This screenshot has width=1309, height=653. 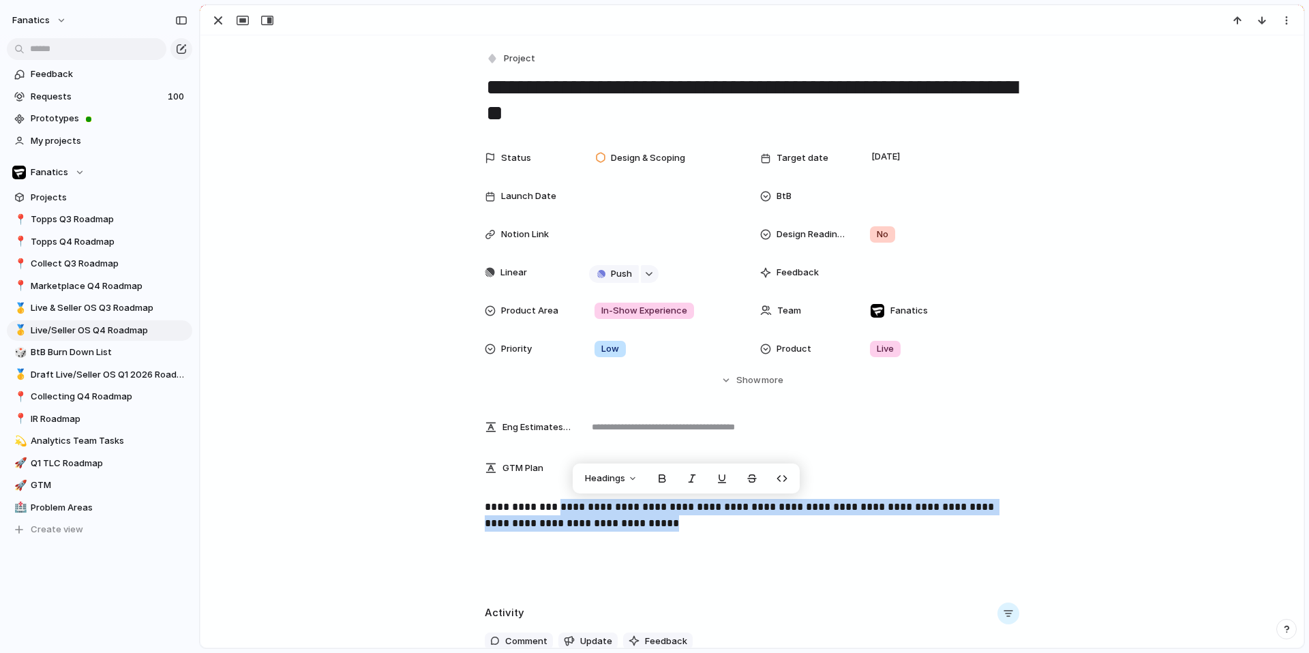 I want to click on a: 🏥Problem Areas, so click(x=100, y=508).